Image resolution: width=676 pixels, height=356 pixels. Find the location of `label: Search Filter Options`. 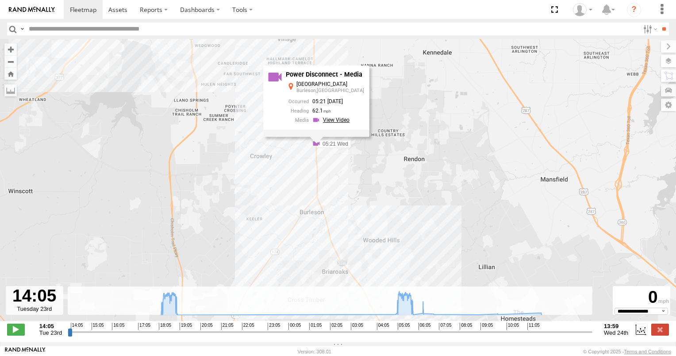

label: Search Filter Options is located at coordinates (649, 29).